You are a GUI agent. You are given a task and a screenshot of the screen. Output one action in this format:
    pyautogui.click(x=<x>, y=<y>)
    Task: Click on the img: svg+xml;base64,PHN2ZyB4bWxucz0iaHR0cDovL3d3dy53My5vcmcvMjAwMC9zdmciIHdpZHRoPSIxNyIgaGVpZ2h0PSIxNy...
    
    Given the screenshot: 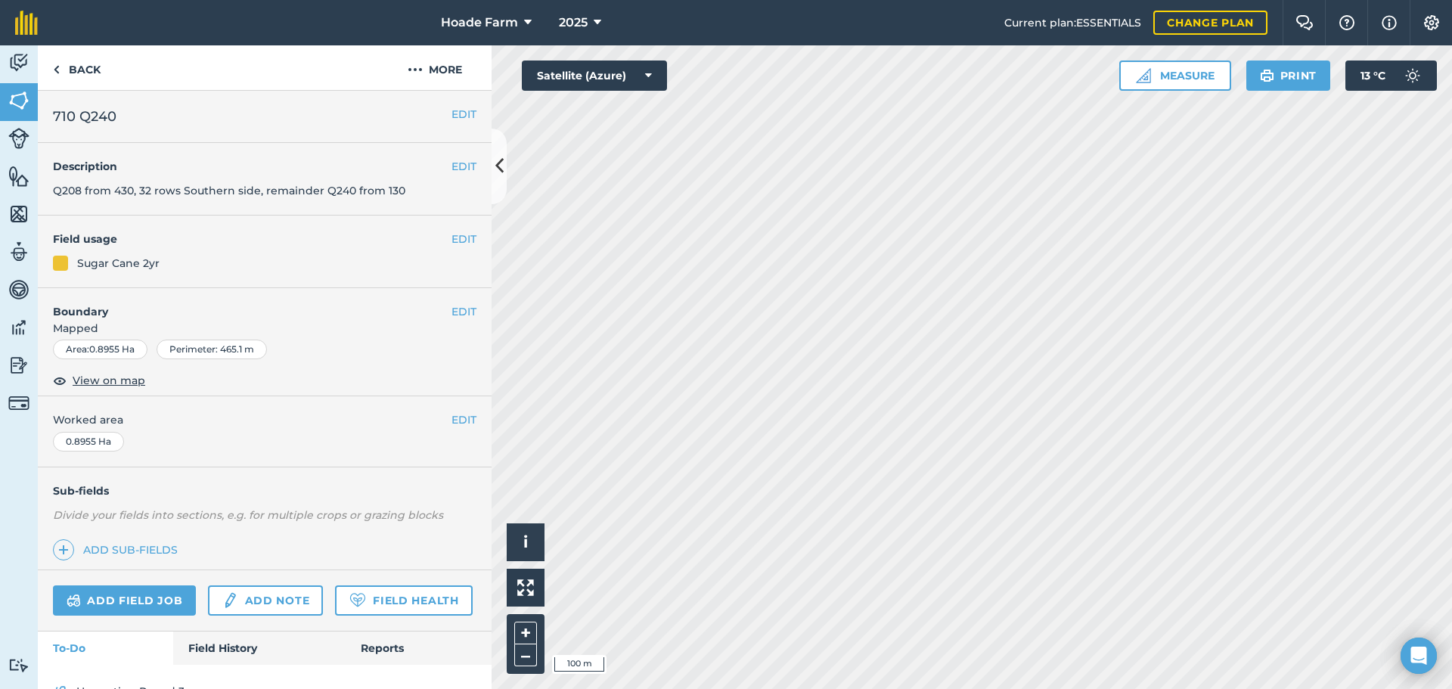 What is the action you would take?
    pyautogui.click(x=1389, y=23)
    